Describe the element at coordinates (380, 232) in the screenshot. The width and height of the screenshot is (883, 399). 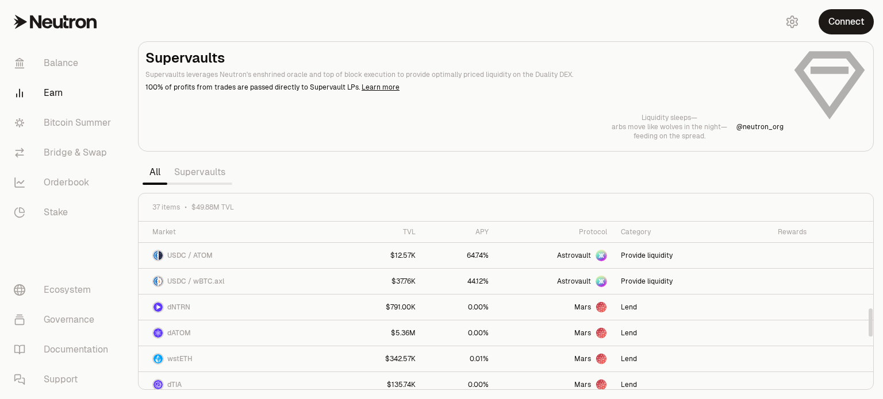
I see `div: TVL` at that location.